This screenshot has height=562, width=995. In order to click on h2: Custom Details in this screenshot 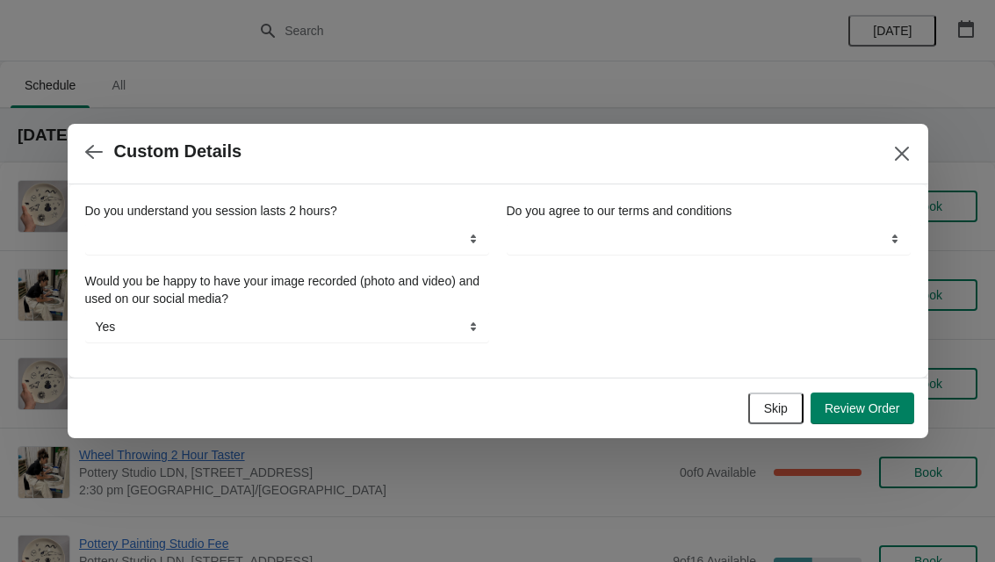, I will do `click(178, 151)`.